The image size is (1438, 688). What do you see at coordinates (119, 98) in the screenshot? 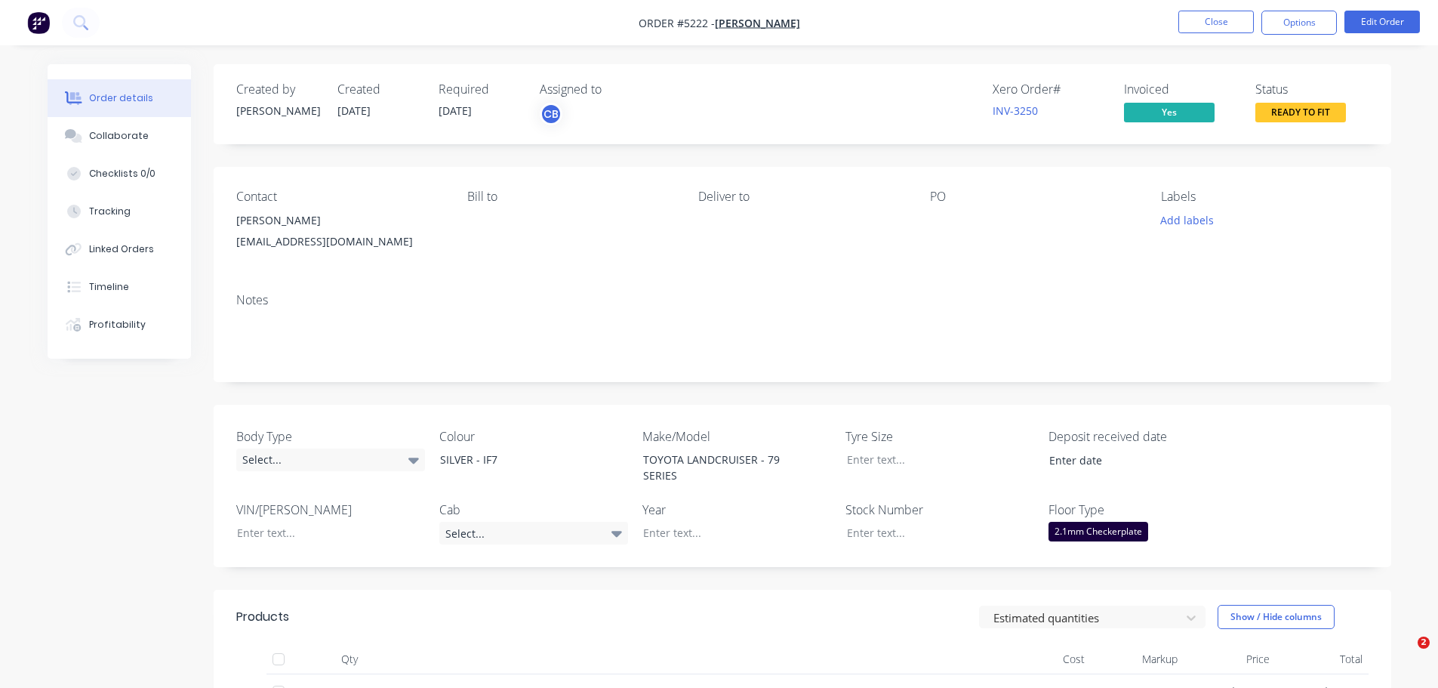
I see `button: Order details` at bounding box center [119, 98].